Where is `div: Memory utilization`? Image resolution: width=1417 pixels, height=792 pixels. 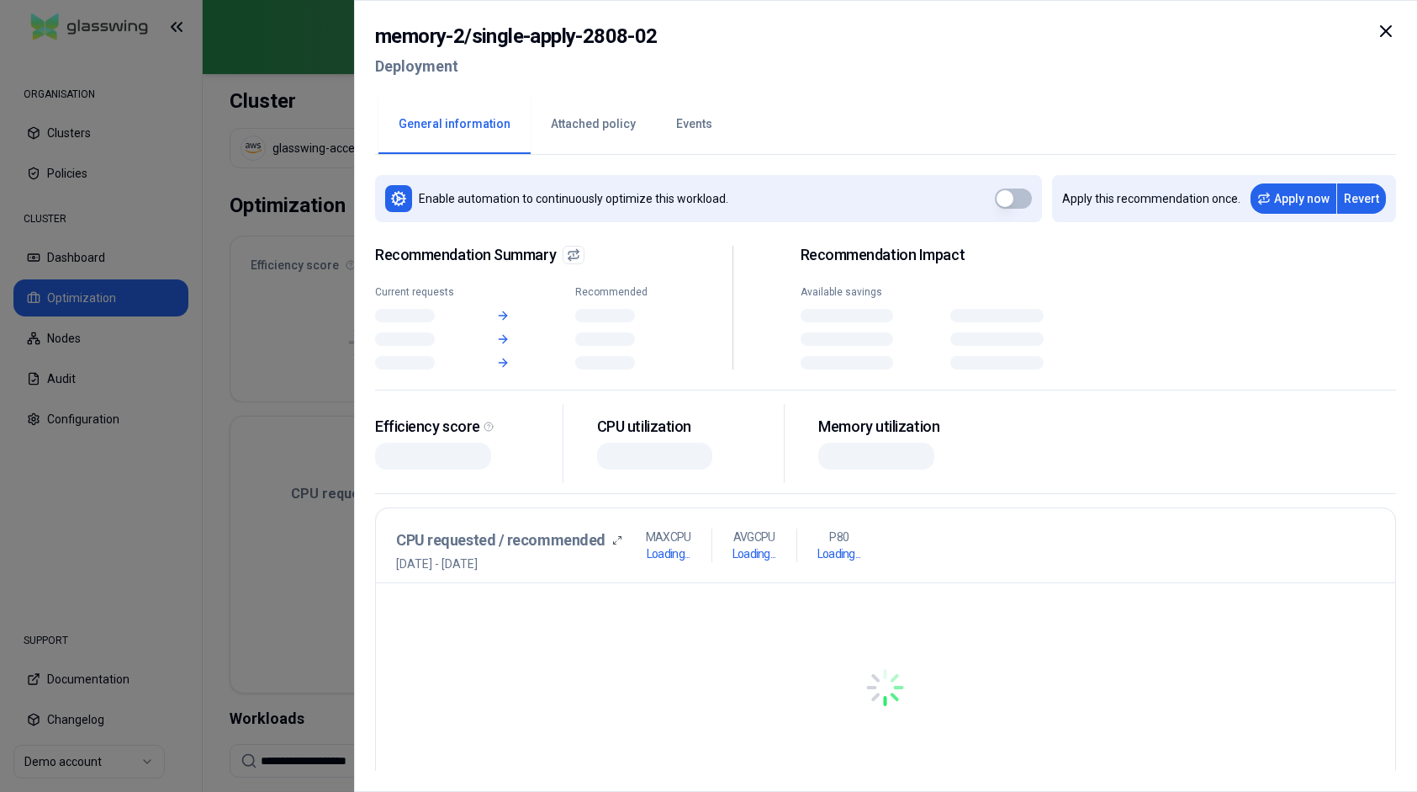 div: Memory utilization is located at coordinates (906, 426).